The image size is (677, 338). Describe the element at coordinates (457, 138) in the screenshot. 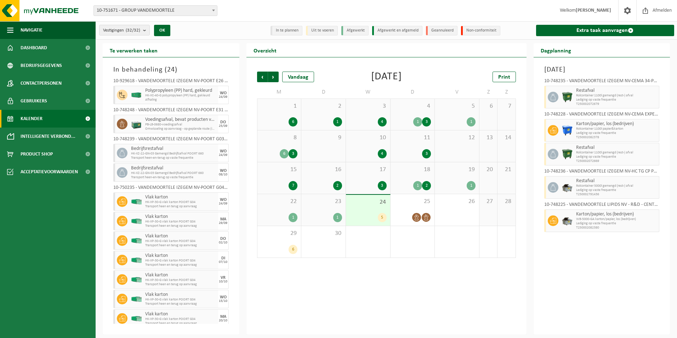

I see `span: 12` at that location.